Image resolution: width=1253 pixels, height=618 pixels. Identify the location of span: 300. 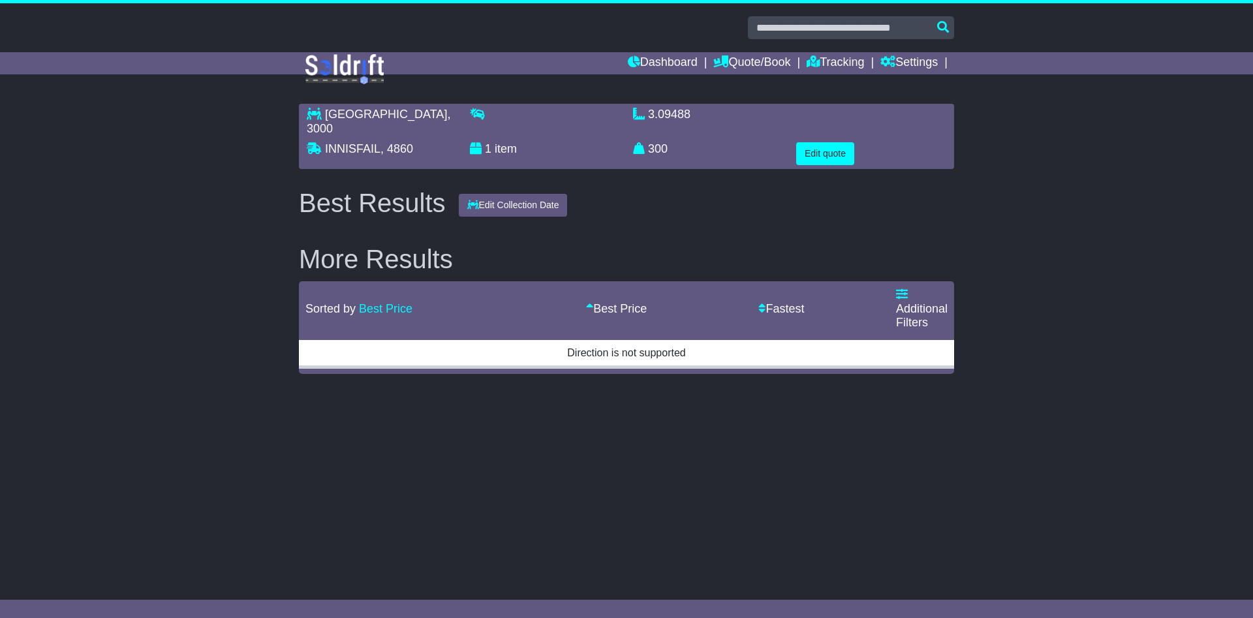
(658, 149).